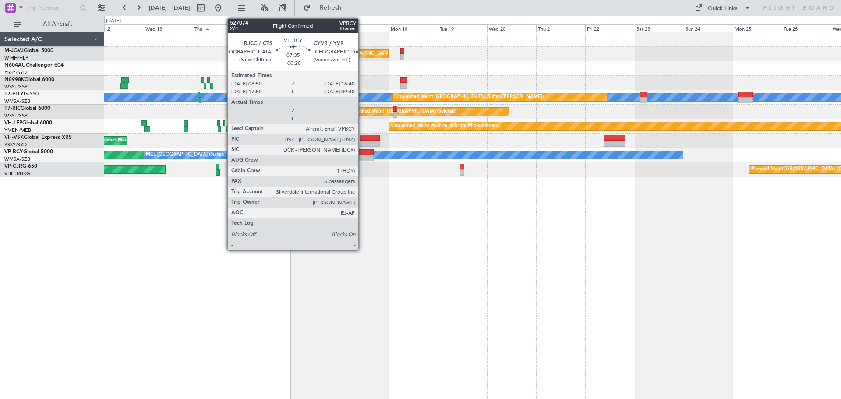 This screenshot has width=841, height=399. I want to click on div: Thu 14, so click(217, 28).